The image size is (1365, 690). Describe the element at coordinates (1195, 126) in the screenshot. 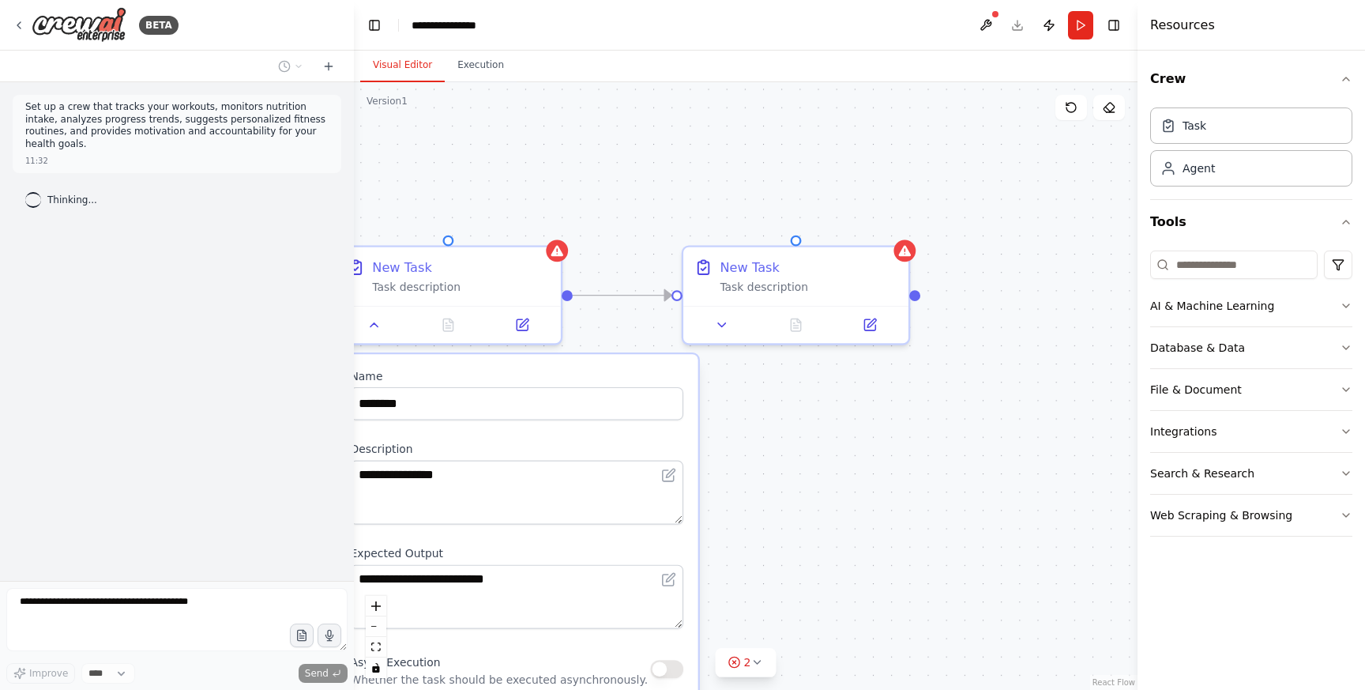

I see `div: Task` at that location.